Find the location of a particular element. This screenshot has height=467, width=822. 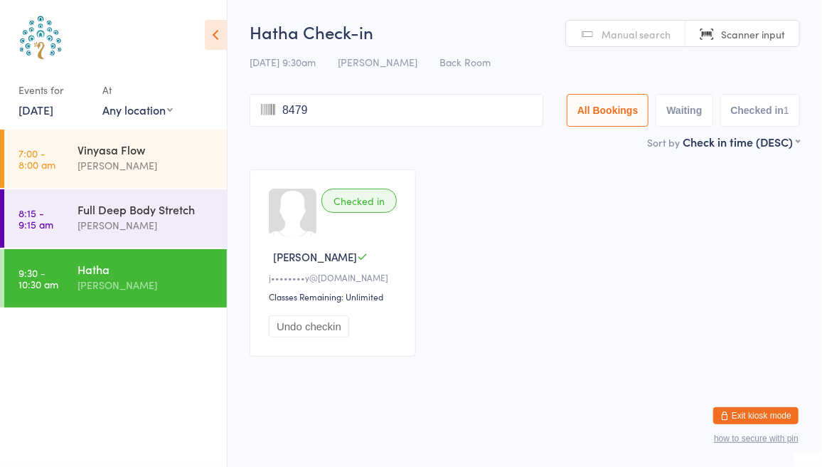

div: Full Deep Body Stretch is located at coordinates (146, 209).